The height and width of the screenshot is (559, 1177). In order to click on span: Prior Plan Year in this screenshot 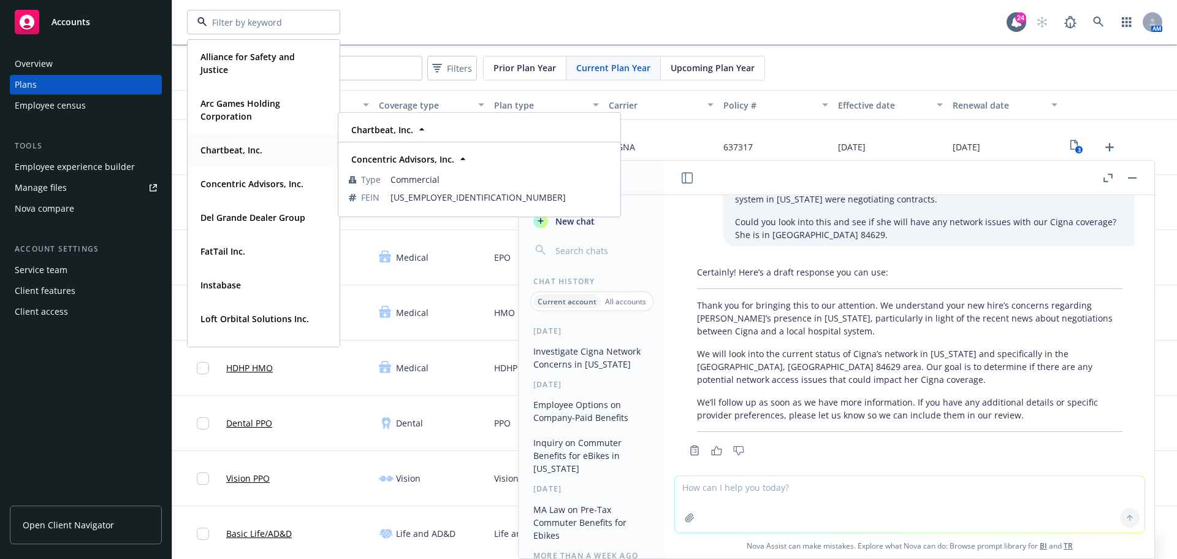, I will do `click(525, 67)`.